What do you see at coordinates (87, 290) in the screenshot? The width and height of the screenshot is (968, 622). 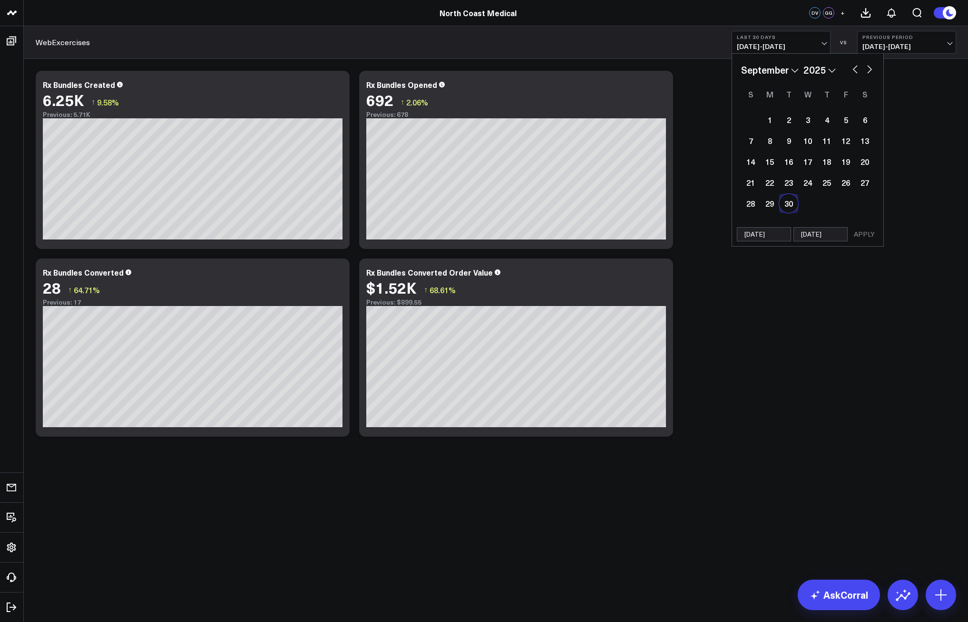 I see `span: 64.71%` at bounding box center [87, 290].